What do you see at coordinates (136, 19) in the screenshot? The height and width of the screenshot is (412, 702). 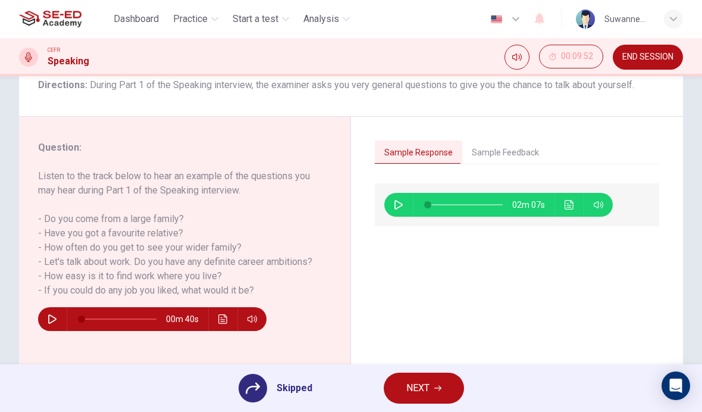 I see `button: Dashboard` at bounding box center [136, 19].